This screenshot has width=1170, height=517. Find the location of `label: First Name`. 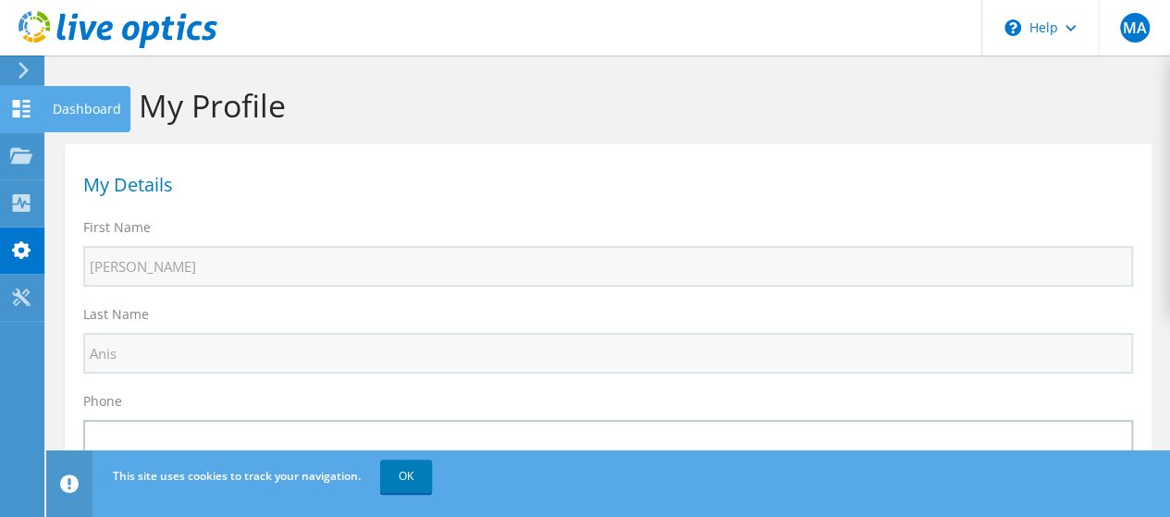

label: First Name is located at coordinates (117, 228).